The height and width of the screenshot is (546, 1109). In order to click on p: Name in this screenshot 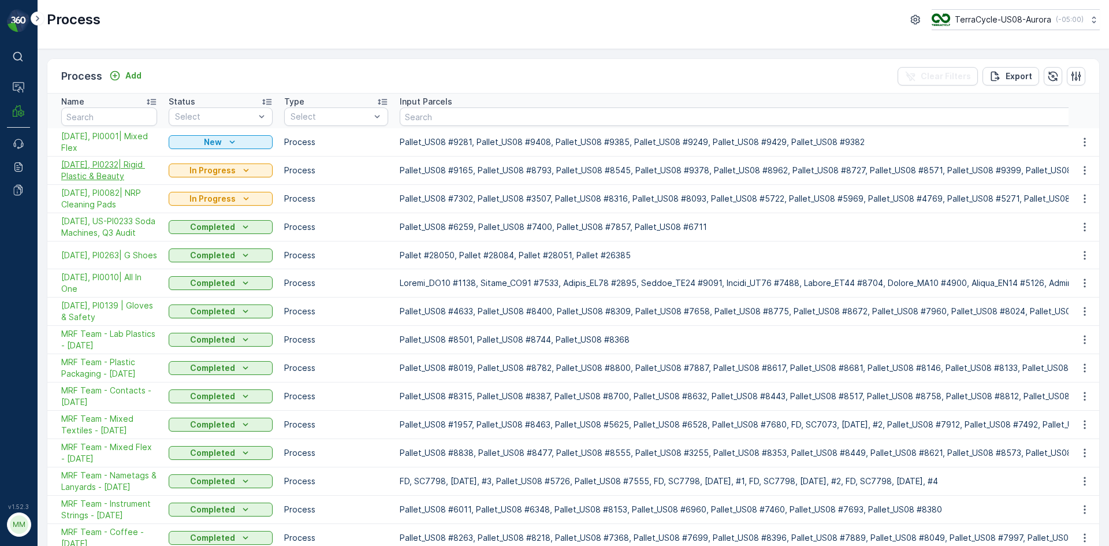, I will do `click(73, 102)`.